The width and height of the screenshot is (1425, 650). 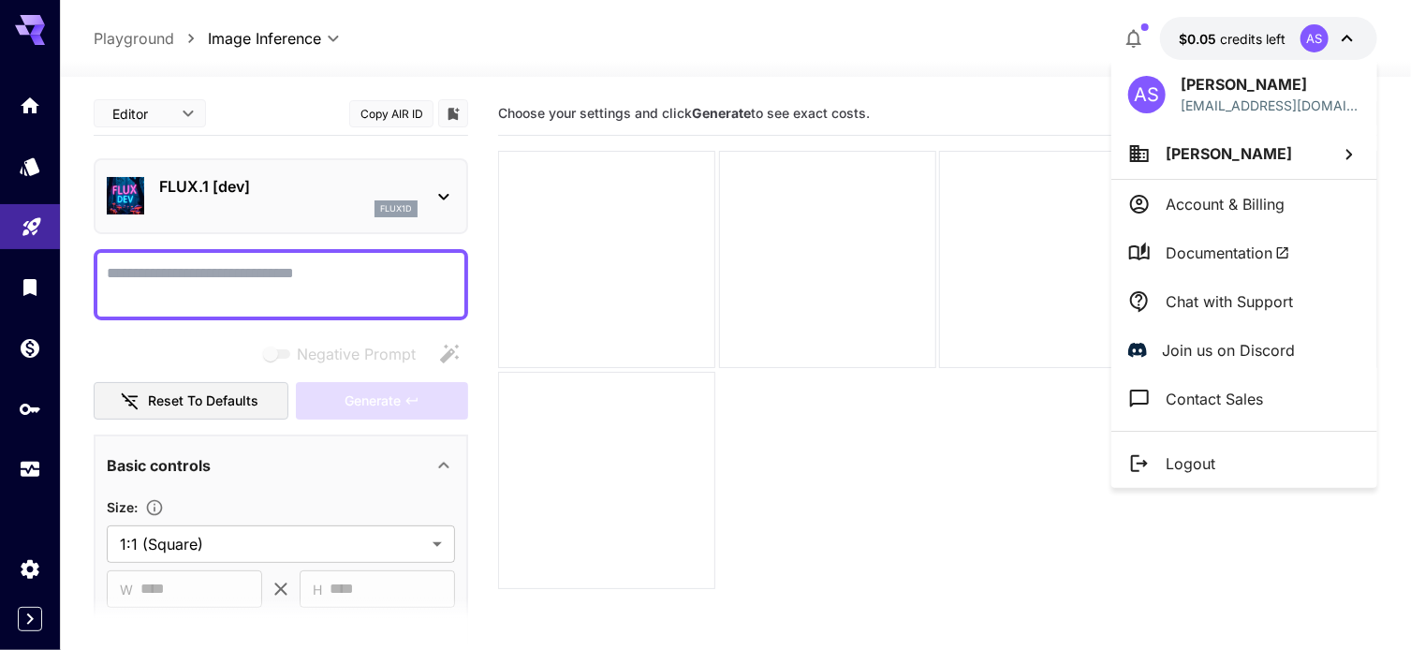 What do you see at coordinates (1225, 204) in the screenshot?
I see `p: Account & Billing` at bounding box center [1225, 204].